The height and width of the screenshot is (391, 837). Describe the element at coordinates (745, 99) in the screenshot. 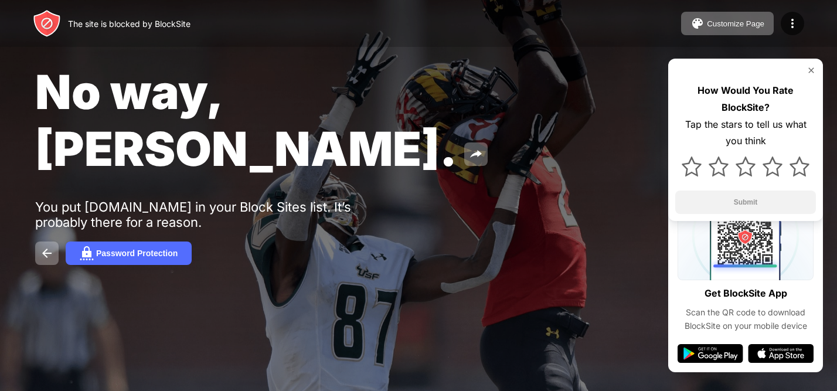

I see `div: How Would You Rate BlockSite?` at that location.